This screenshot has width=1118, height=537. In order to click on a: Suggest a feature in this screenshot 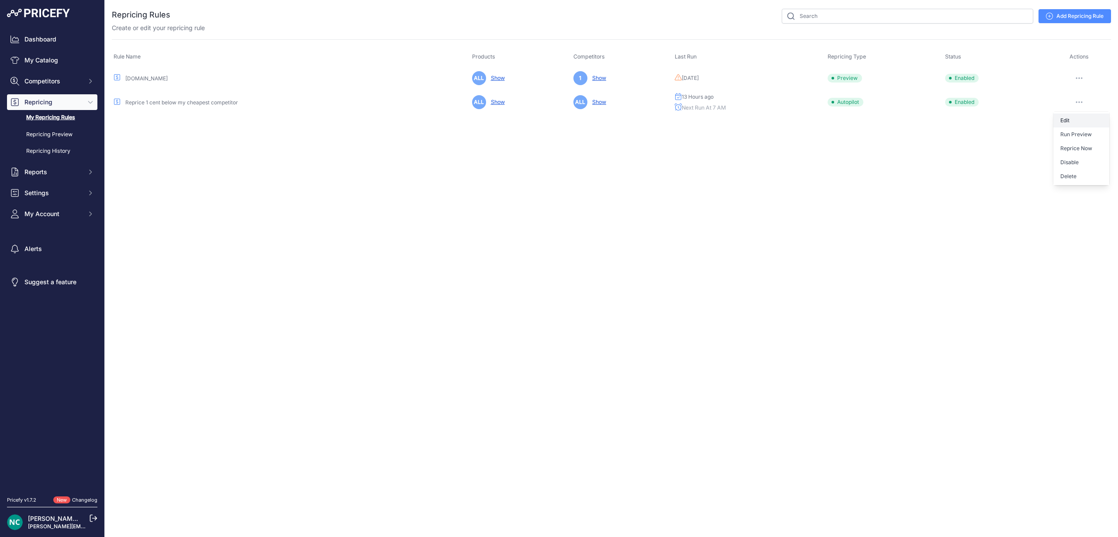, I will do `click(52, 282)`.